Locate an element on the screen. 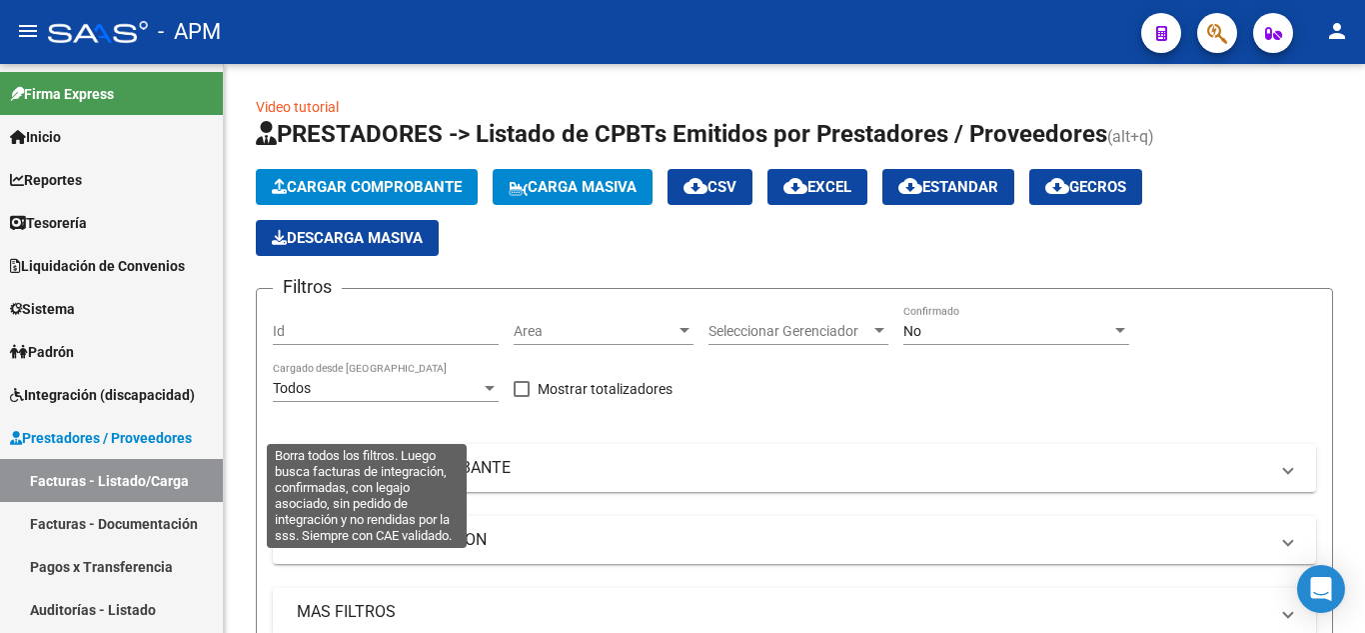 This screenshot has height=633, width=1365. h3: Filtros is located at coordinates (307, 287).